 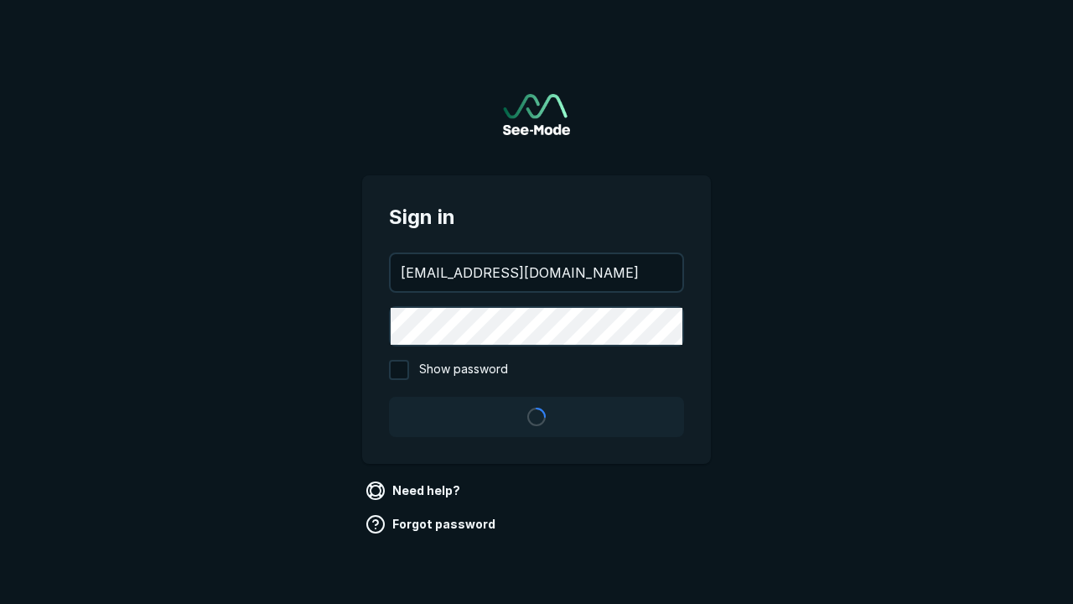 I want to click on span: Show password, so click(x=464, y=370).